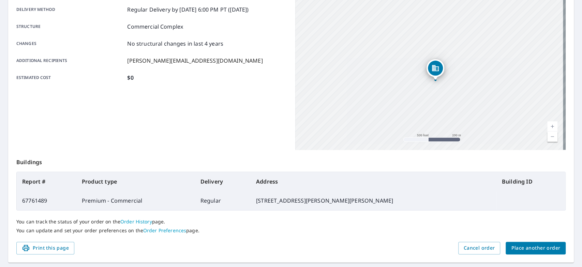 This screenshot has height=267, width=582. Describe the element at coordinates (70, 44) in the screenshot. I see `p: Changes` at that location.